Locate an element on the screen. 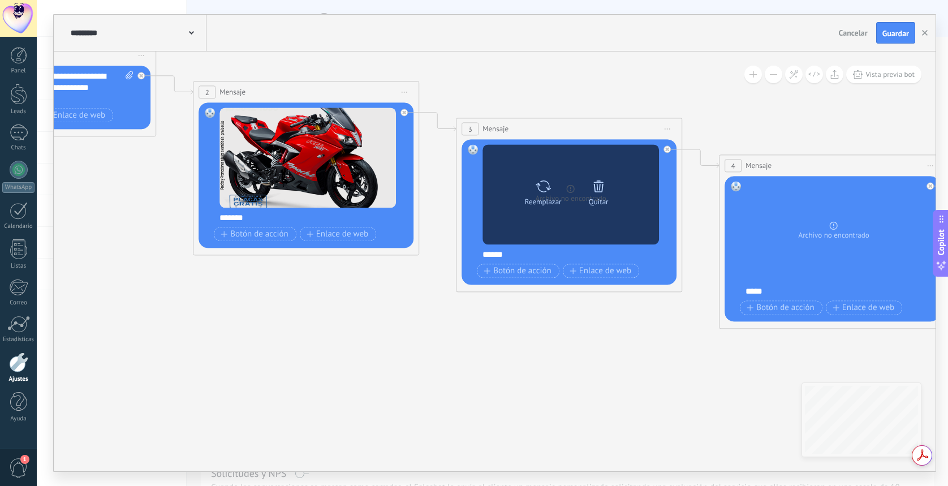 This screenshot has width=948, height=486. span: Vista previa bot is located at coordinates (890, 74).